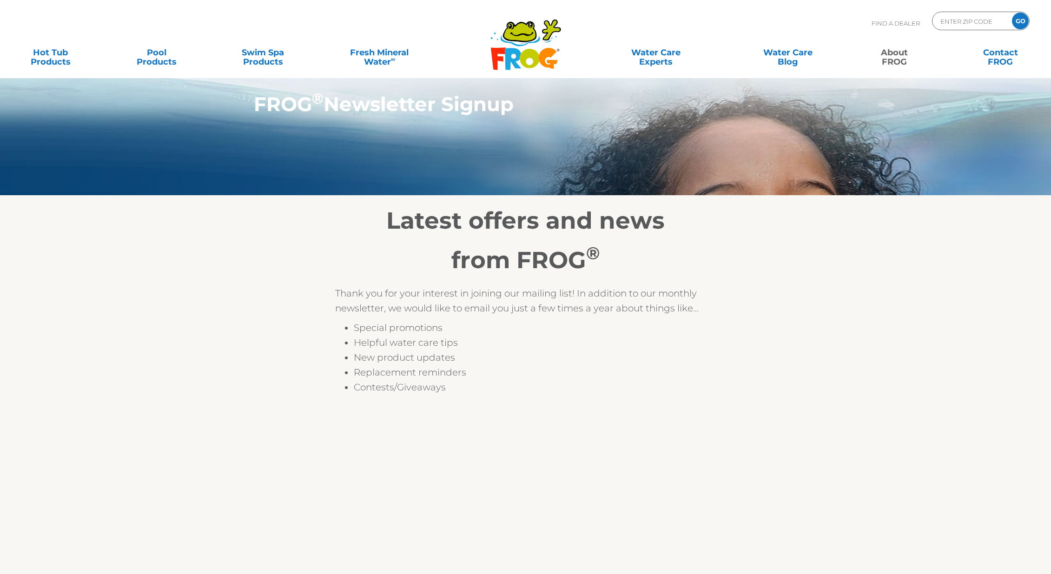 The width and height of the screenshot is (1051, 574). What do you see at coordinates (788, 53) in the screenshot?
I see `a: Water CareBlog` at bounding box center [788, 53].